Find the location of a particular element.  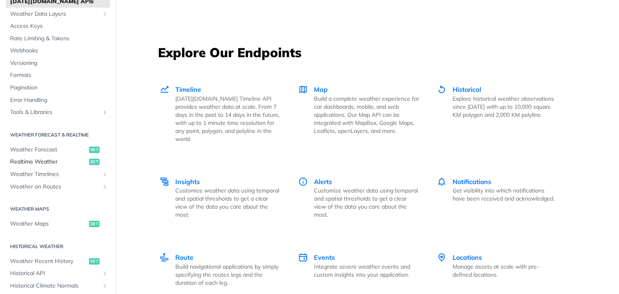

img: Events is located at coordinates (303, 257).